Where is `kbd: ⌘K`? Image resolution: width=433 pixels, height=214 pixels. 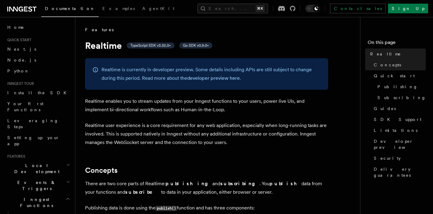 kbd: ⌘K is located at coordinates (260, 8).